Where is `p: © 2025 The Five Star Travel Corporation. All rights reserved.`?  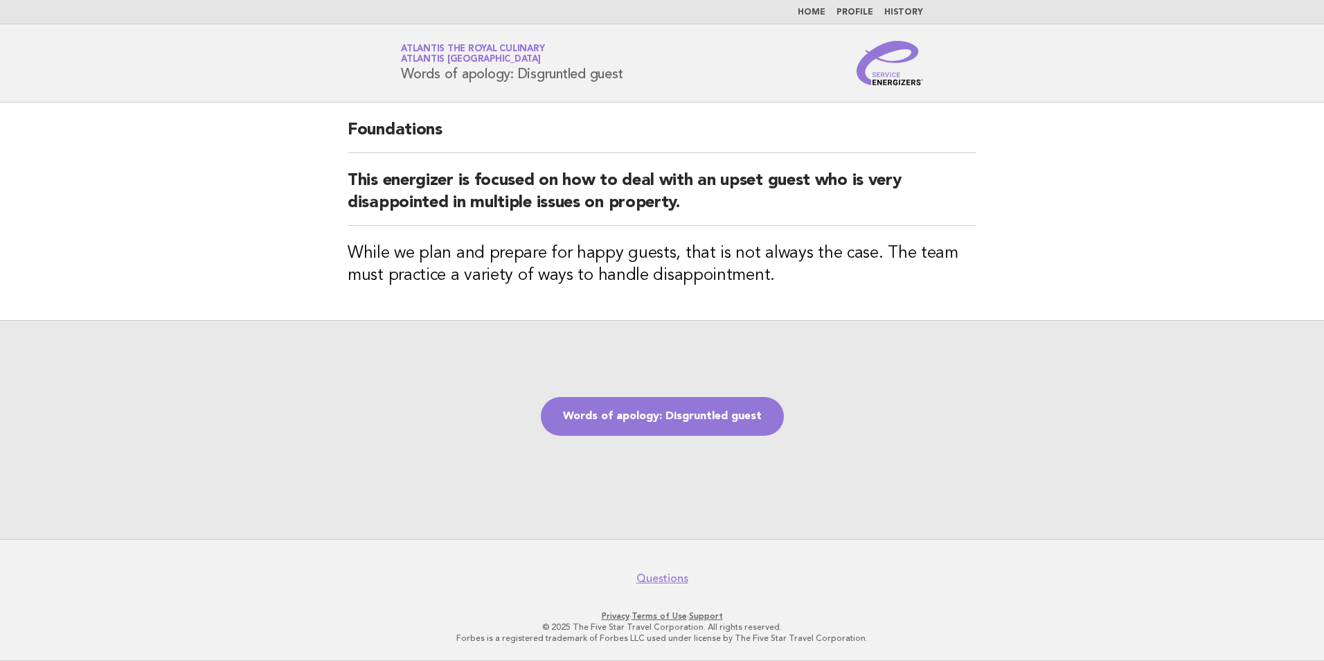 p: © 2025 The Five Star Travel Corporation. All rights reserved. is located at coordinates (662, 627).